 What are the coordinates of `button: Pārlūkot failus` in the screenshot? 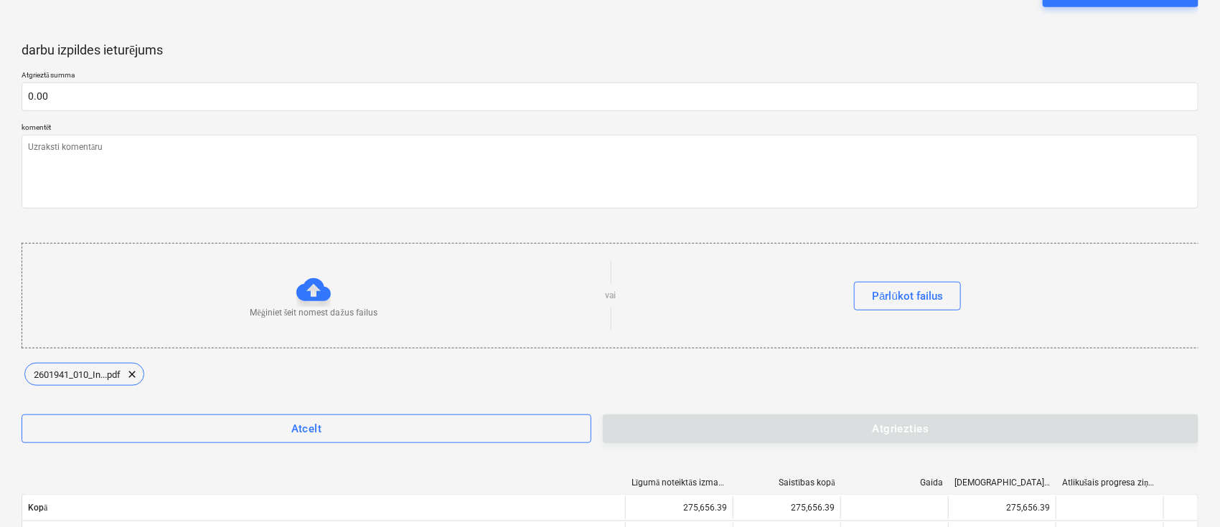 It's located at (907, 296).